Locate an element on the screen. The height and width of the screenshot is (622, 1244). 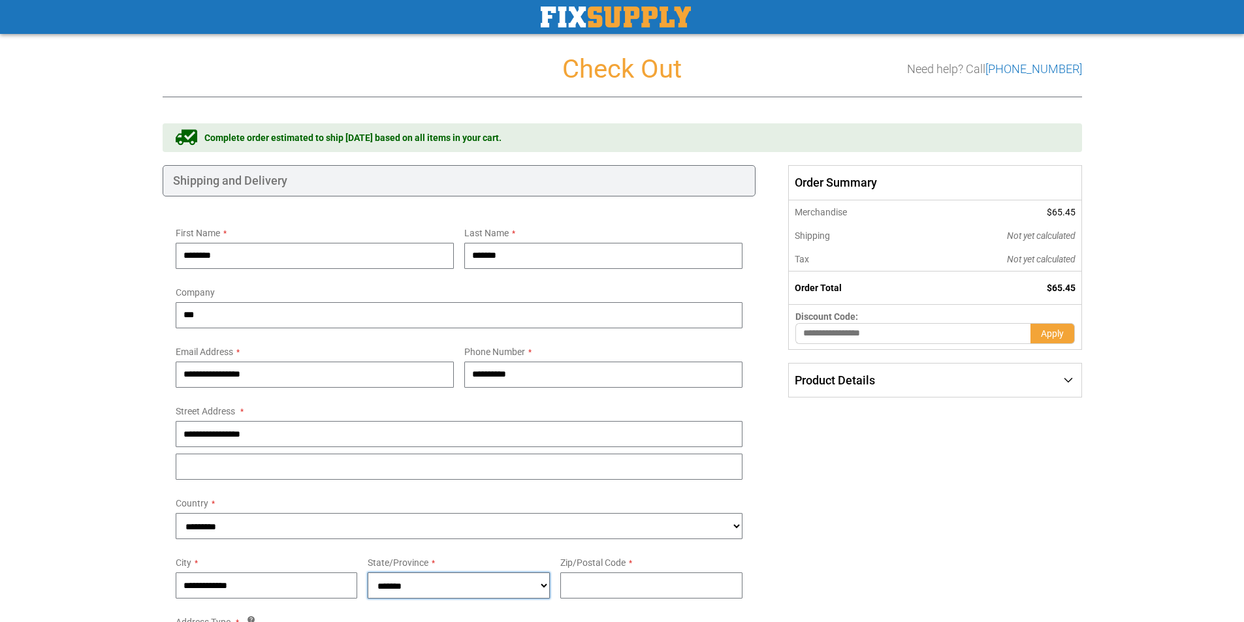
h1: Check Out is located at coordinates (622, 69).